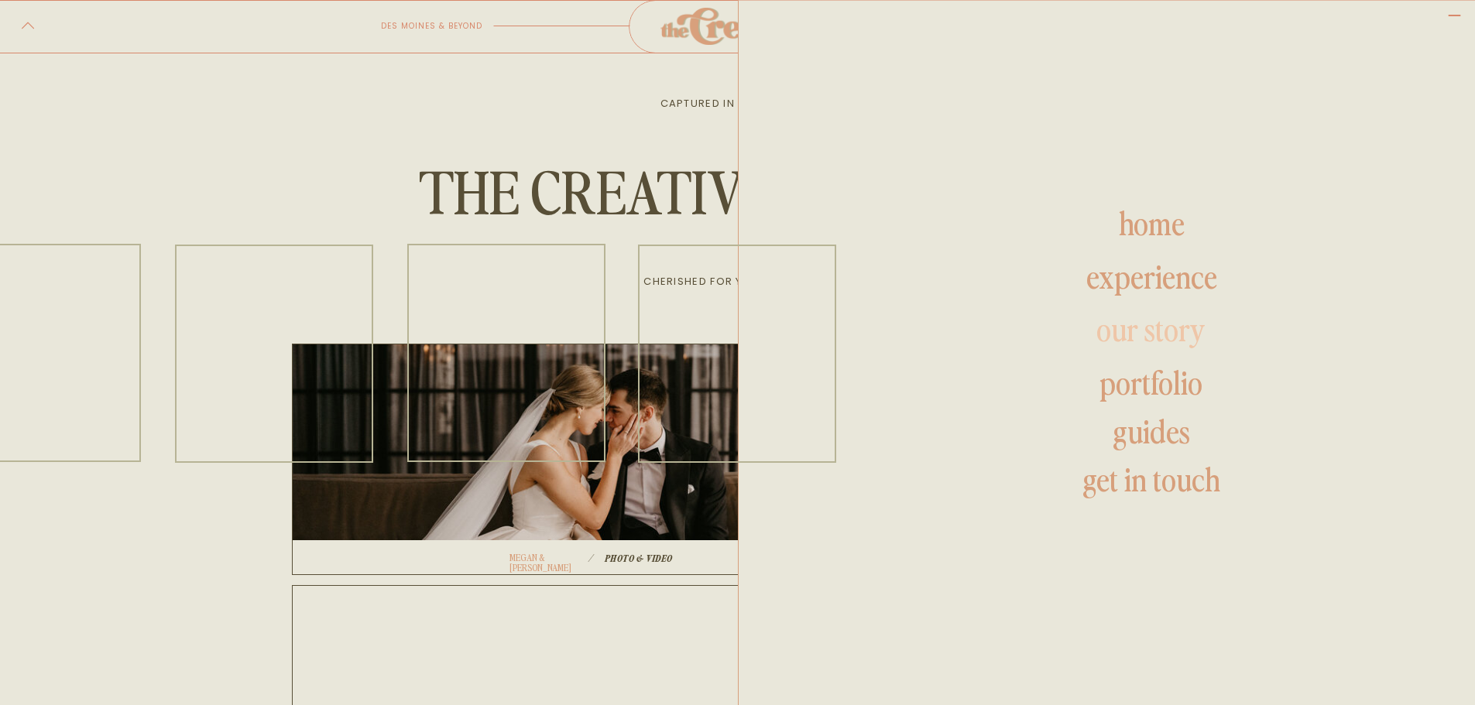 Image resolution: width=1475 pixels, height=705 pixels. I want to click on a: get in touch, so click(1151, 481).